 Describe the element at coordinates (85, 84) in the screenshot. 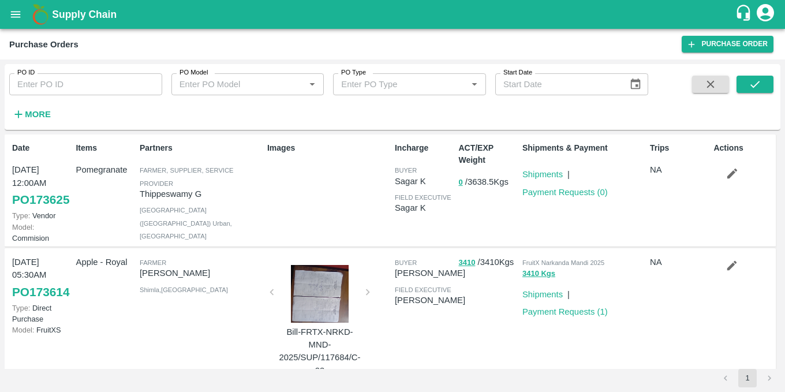

I see `input: Enter PO ID` at that location.